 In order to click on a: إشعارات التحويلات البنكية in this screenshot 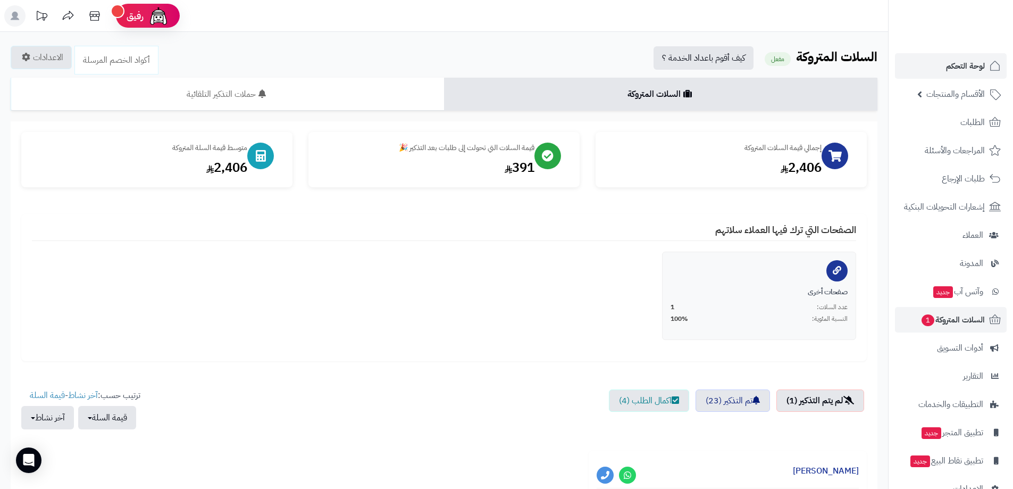, I will do `click(951, 207)`.